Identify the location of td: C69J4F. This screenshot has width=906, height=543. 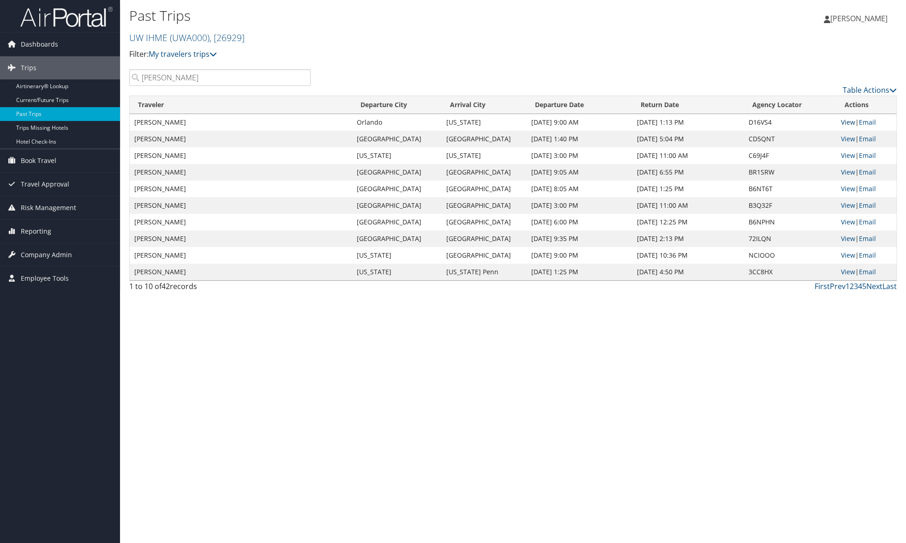
(790, 155).